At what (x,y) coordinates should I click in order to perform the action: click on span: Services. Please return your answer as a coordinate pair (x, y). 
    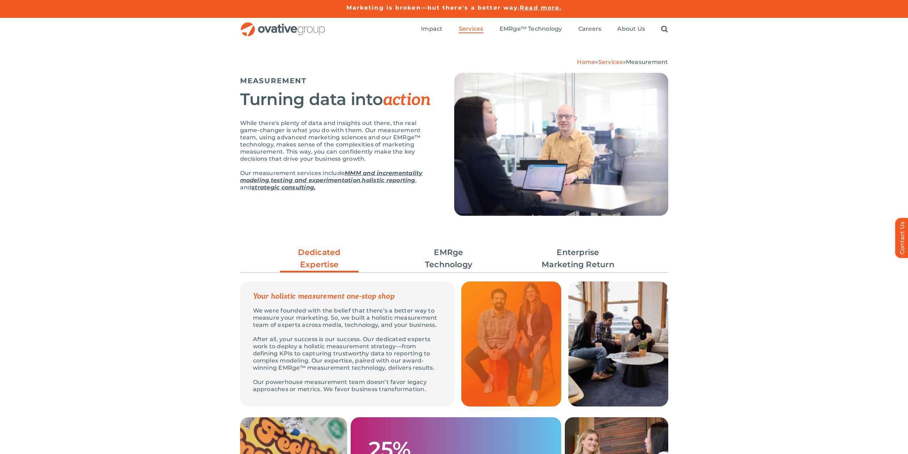
    Looking at the image, I should click on (471, 29).